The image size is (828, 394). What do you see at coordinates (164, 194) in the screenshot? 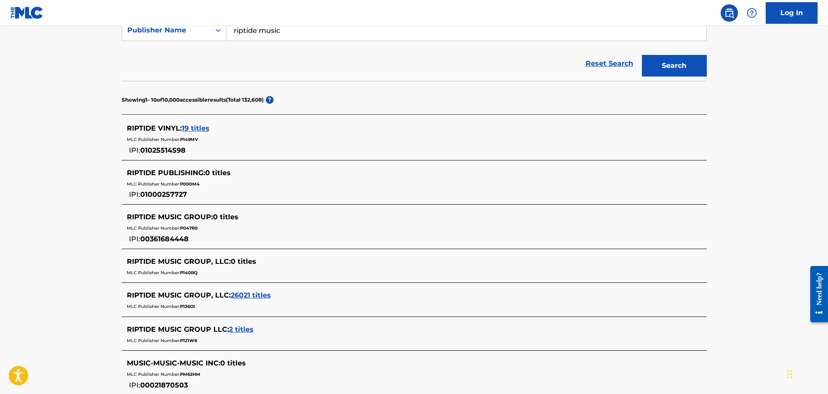
I see `span: 01000257727` at bounding box center [164, 194].